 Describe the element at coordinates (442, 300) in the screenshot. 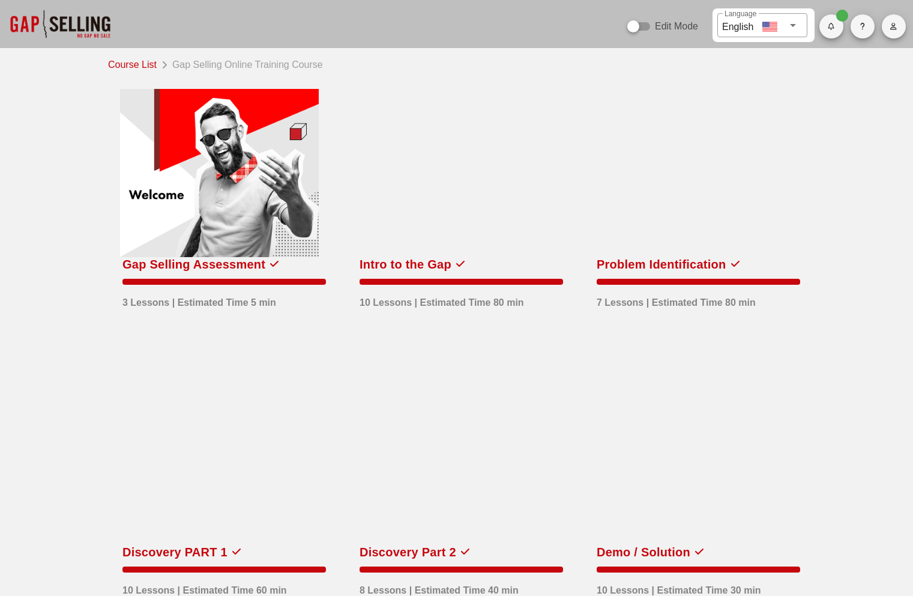

I see `div: 10 Lessons | Estimated Time 80 min` at that location.